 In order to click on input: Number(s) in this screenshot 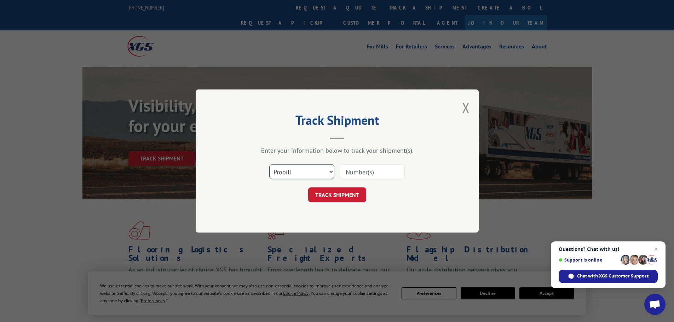, I will do `click(372, 172)`.